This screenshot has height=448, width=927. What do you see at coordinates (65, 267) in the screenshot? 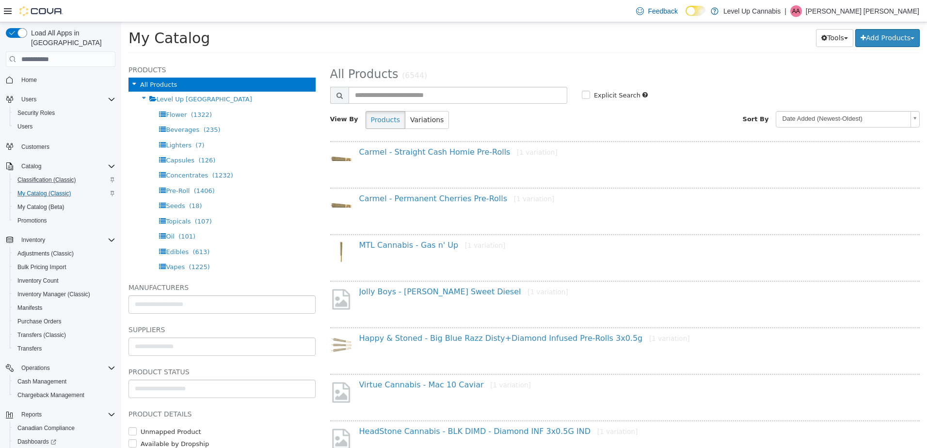
I see `button: Bulk Pricing Import` at bounding box center [65, 267].